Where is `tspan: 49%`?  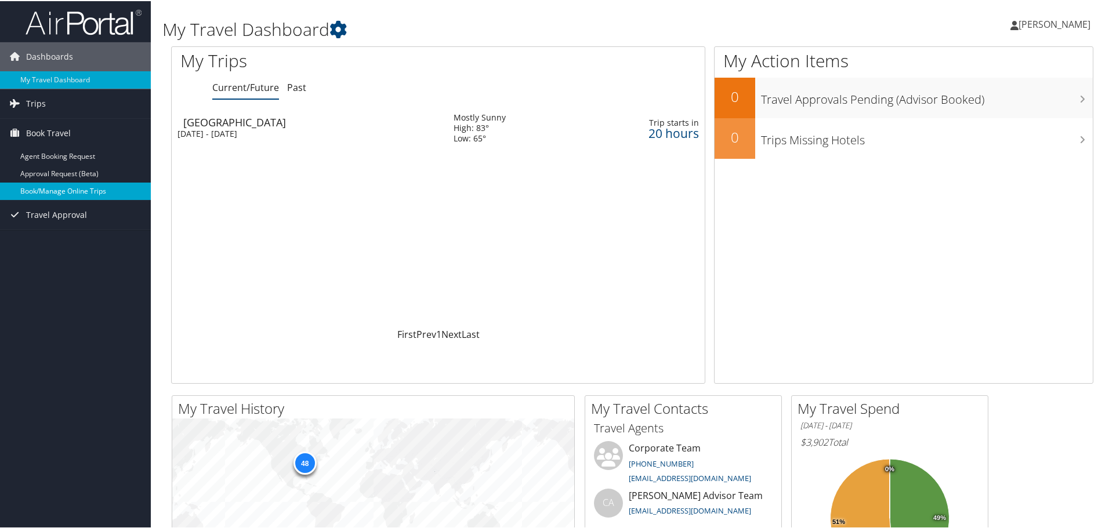 tspan: 49% is located at coordinates (940, 517).